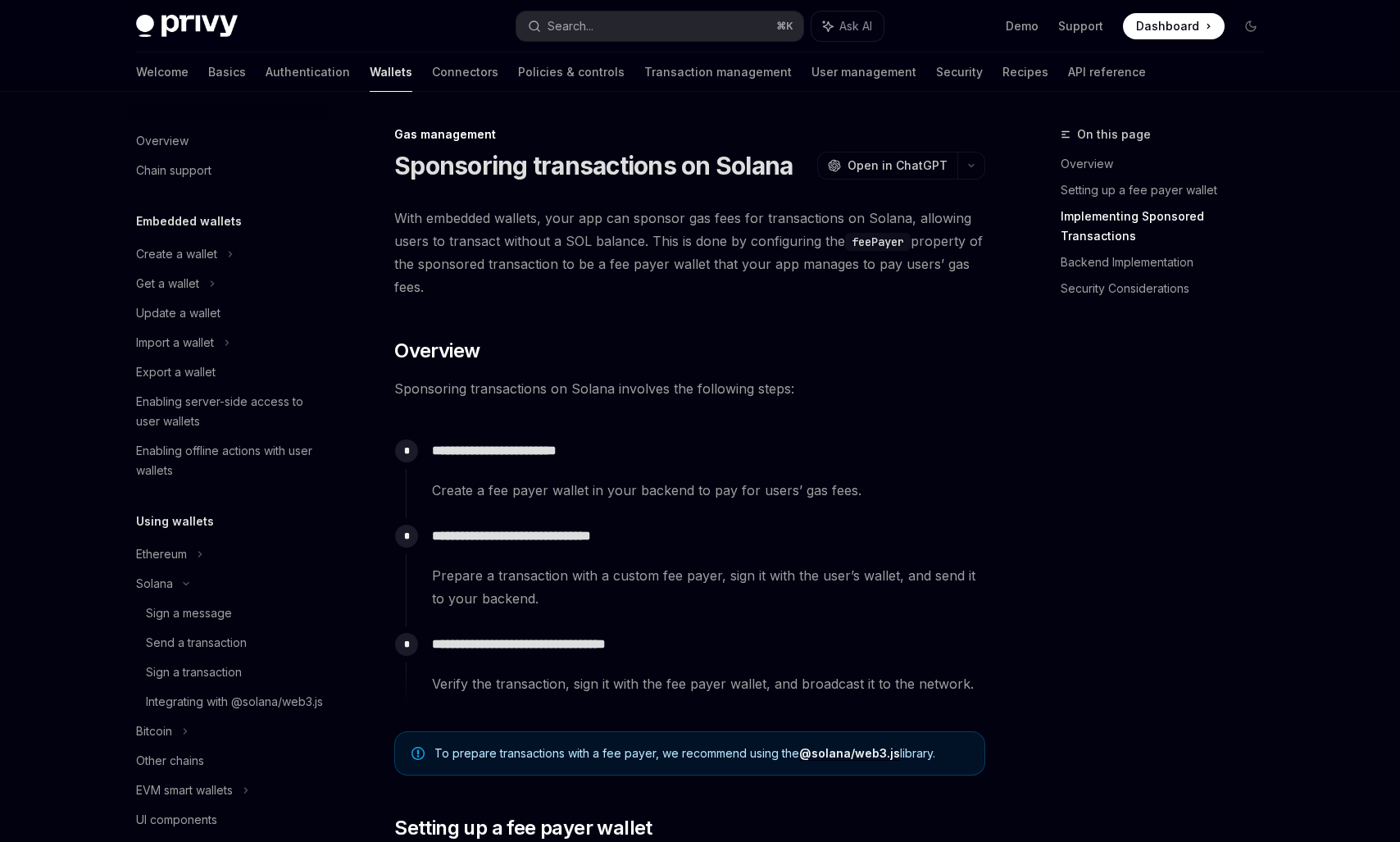 This screenshot has width=1400, height=842. What do you see at coordinates (167, 284) in the screenshot?
I see `div: Get a wallet` at bounding box center [167, 284].